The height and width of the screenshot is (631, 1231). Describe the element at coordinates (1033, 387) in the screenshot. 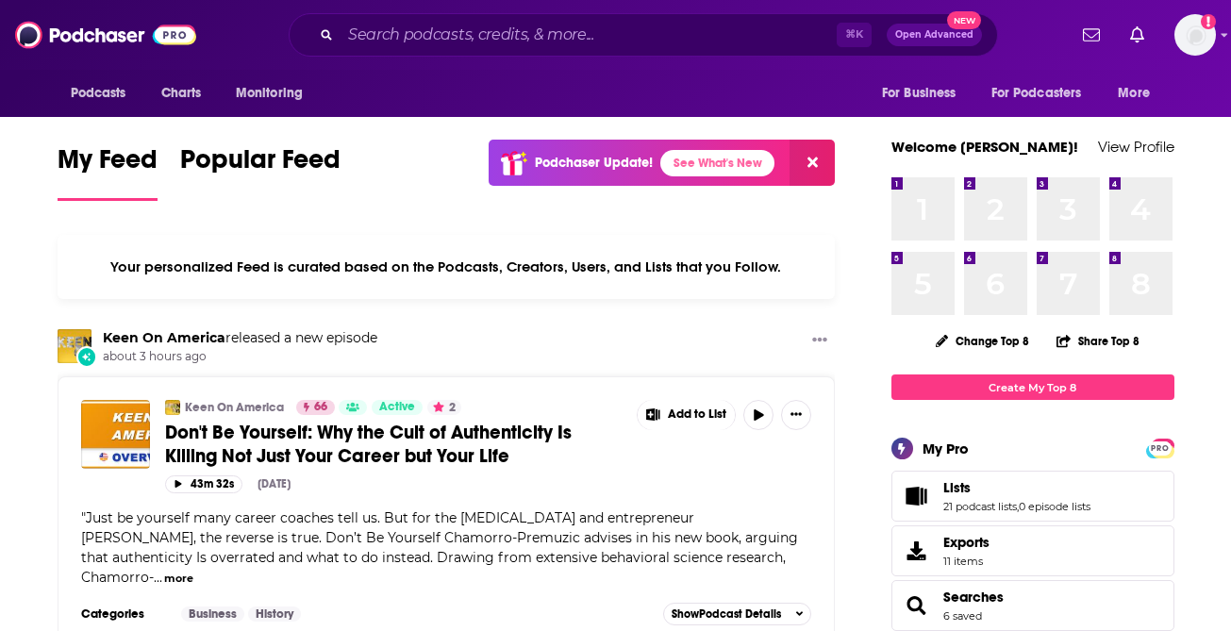

I see `a: Create My Top 8` at that location.